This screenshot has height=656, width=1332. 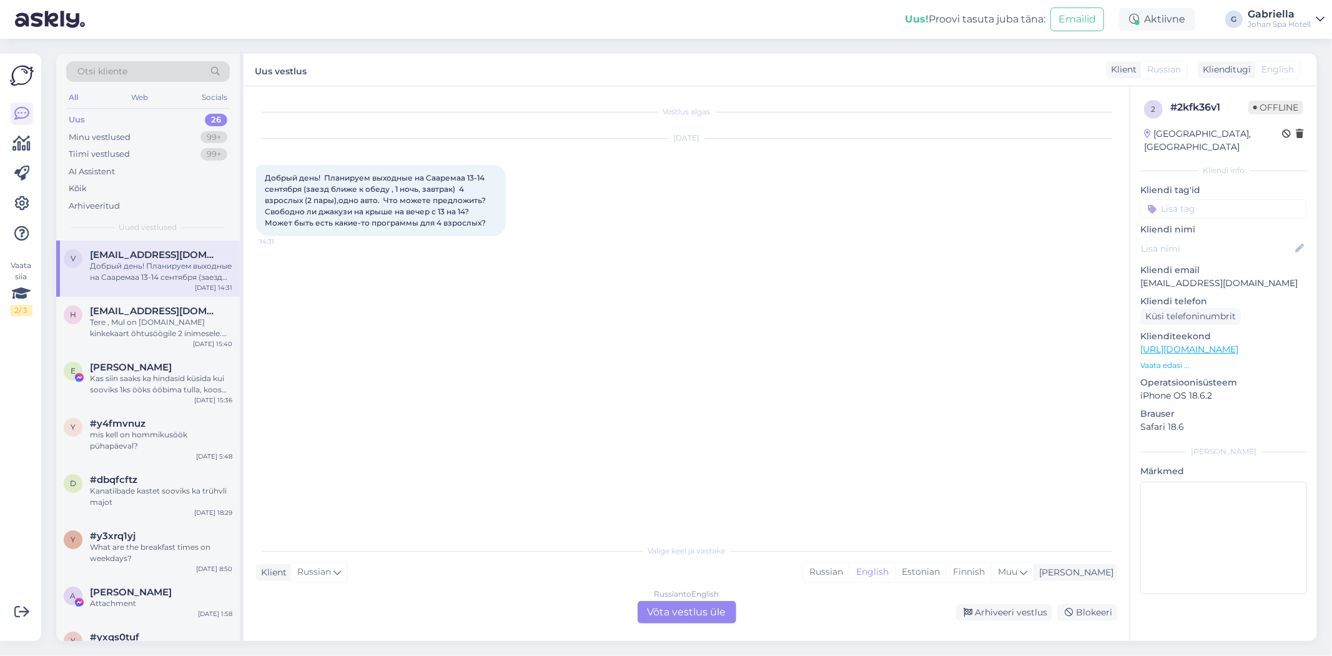 I want to click on p: Operatsioonisüsteem, so click(x=1224, y=382).